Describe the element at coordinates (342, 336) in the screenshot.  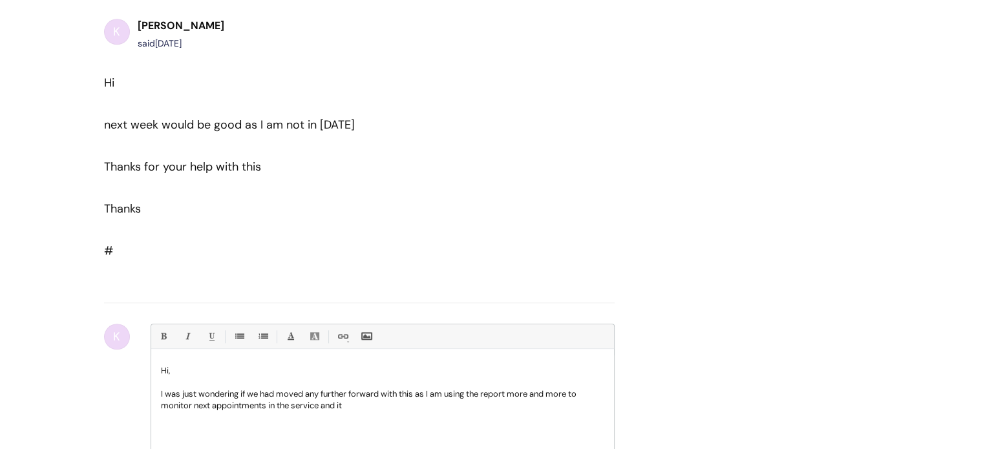
I see `a: Link` at that location.